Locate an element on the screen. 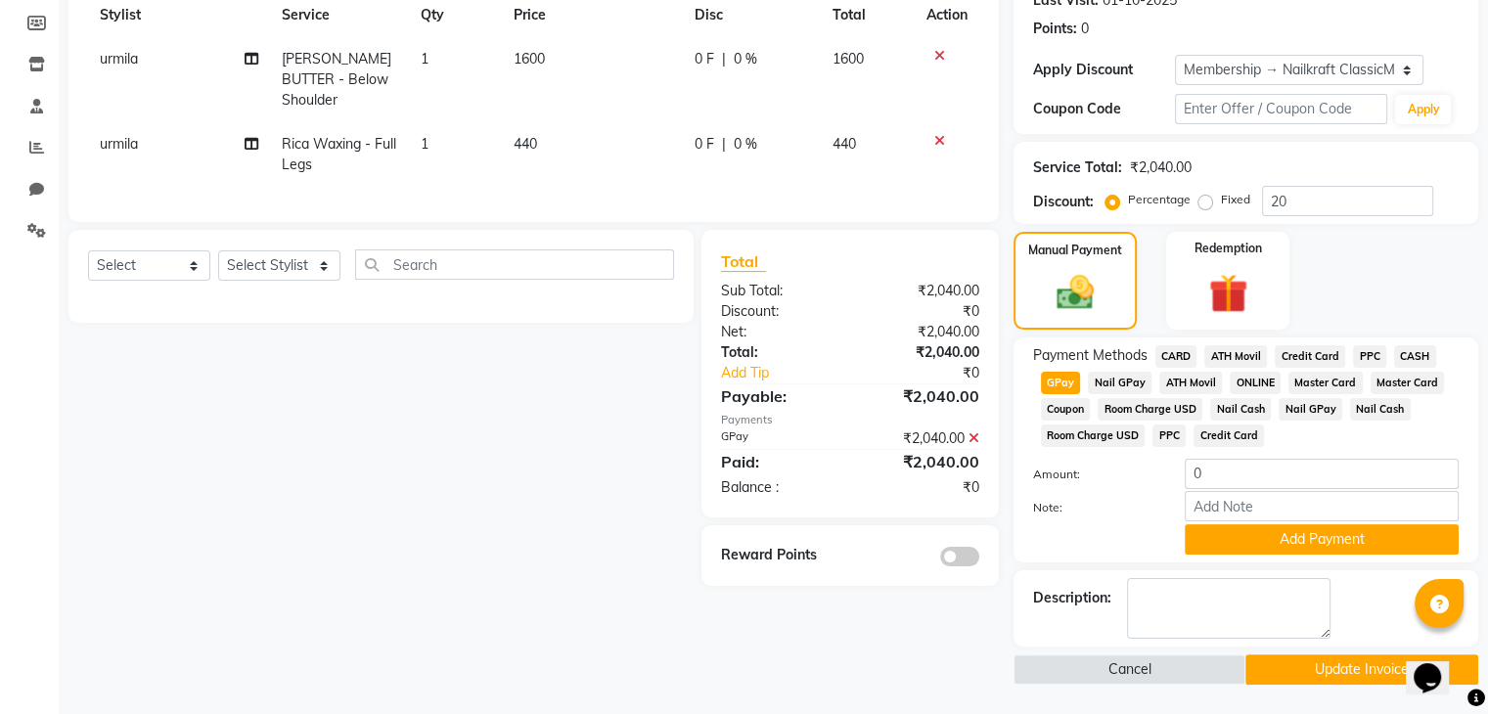 Image resolution: width=1488 pixels, height=714 pixels. span: Coupon is located at coordinates (1065, 409).